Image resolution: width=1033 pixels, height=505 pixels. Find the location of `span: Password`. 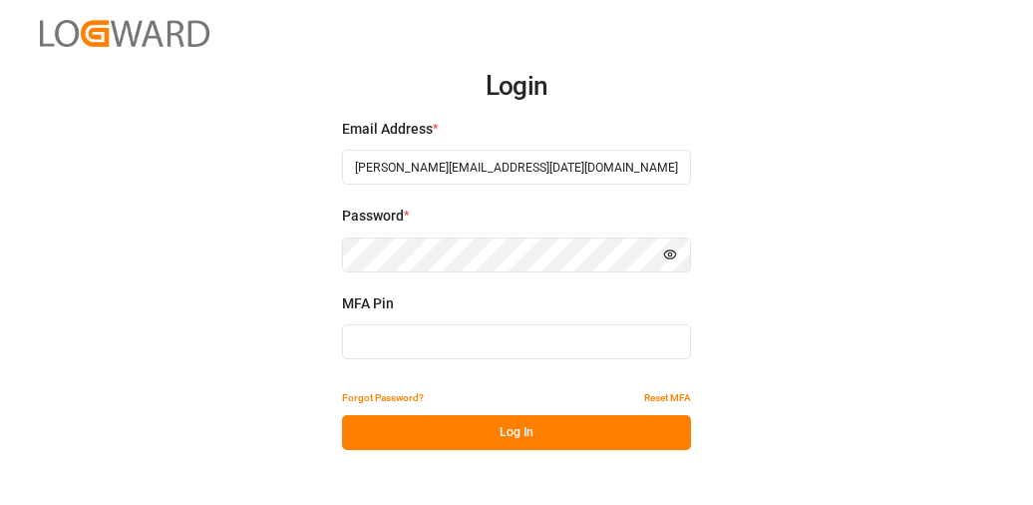

span: Password is located at coordinates (373, 215).